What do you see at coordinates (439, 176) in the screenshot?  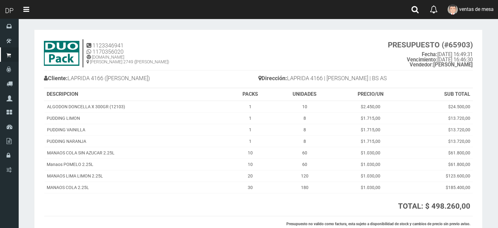 I see `td: $123.600,00` at bounding box center [439, 176].